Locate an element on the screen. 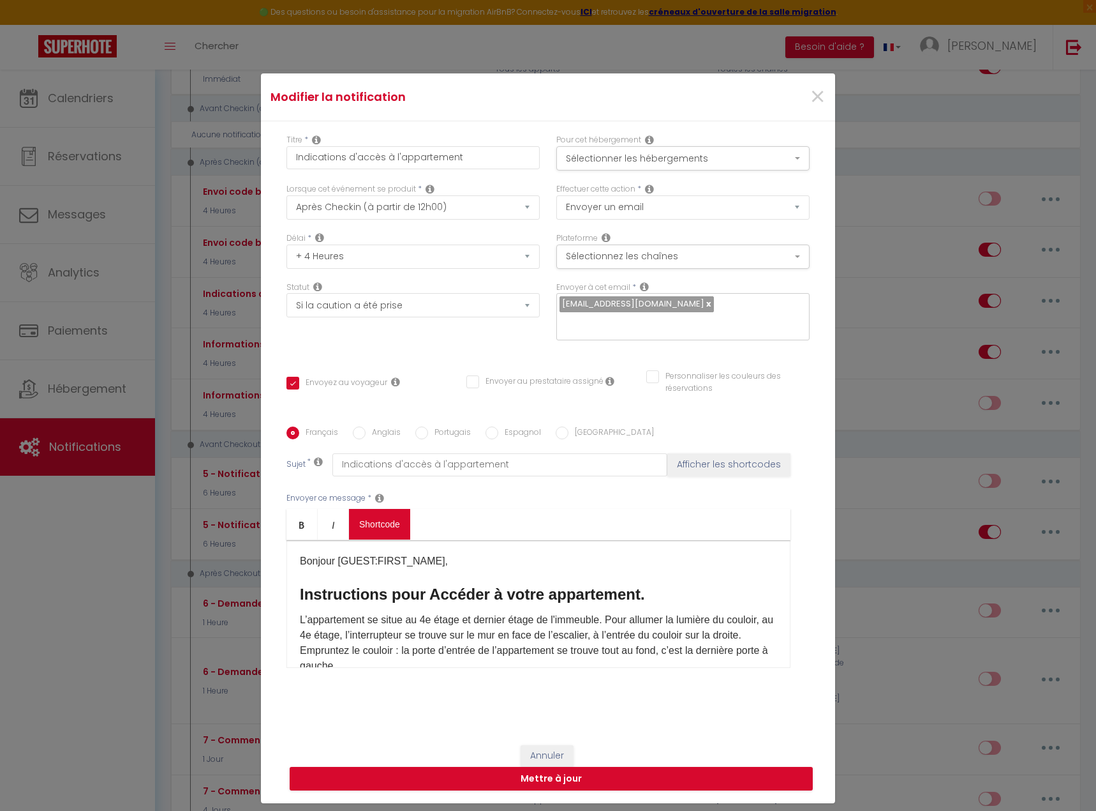 This screenshot has height=811, width=1096. label: Statut is located at coordinates (298, 287).